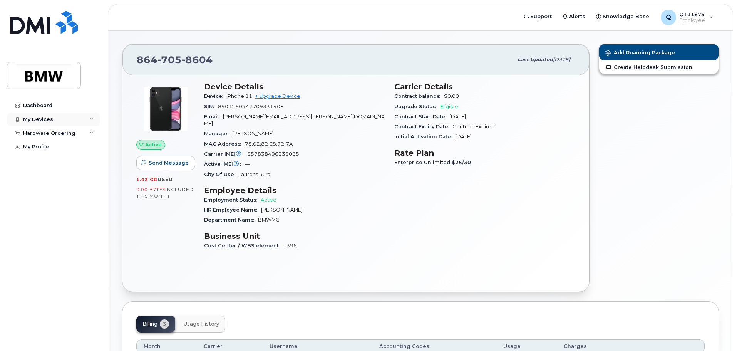 This screenshot has height=351, width=737. What do you see at coordinates (218, 133) in the screenshot?
I see `span: Manager` at bounding box center [218, 133].